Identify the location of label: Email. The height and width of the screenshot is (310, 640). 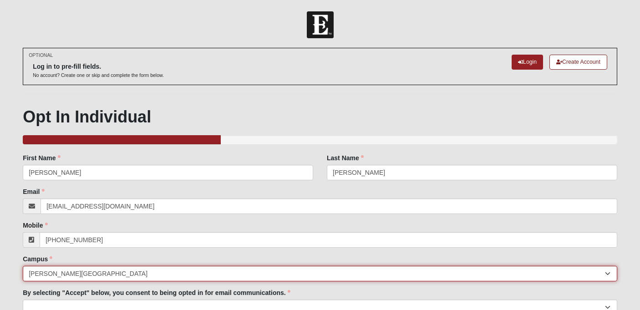
(33, 192).